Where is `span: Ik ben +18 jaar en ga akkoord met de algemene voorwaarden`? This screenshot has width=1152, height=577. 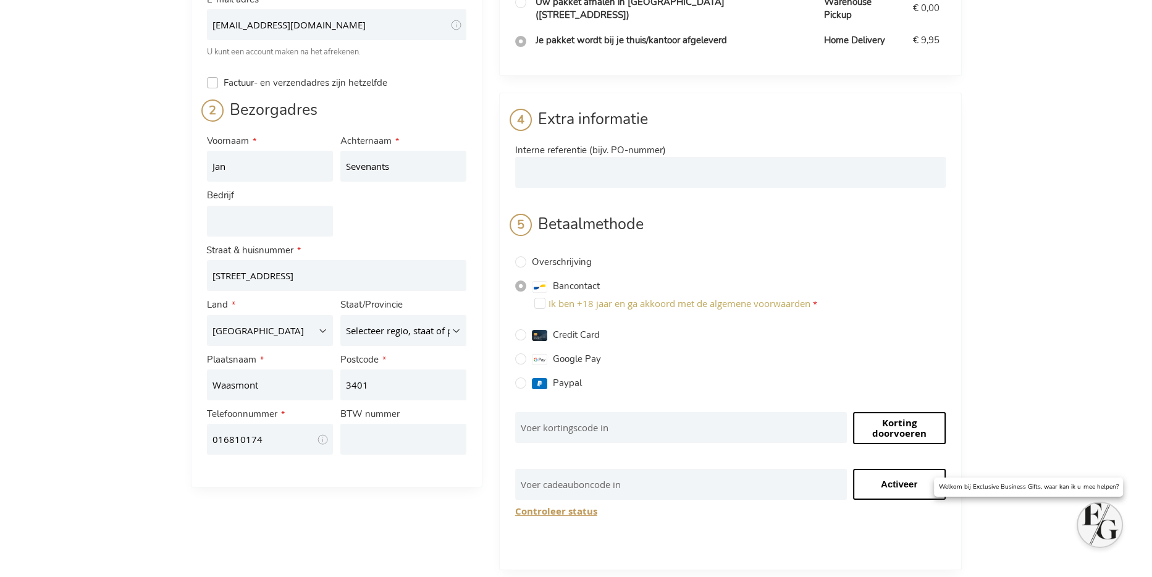 span: Ik ben +18 jaar en ga akkoord met de algemene voorwaarden is located at coordinates (679, 303).